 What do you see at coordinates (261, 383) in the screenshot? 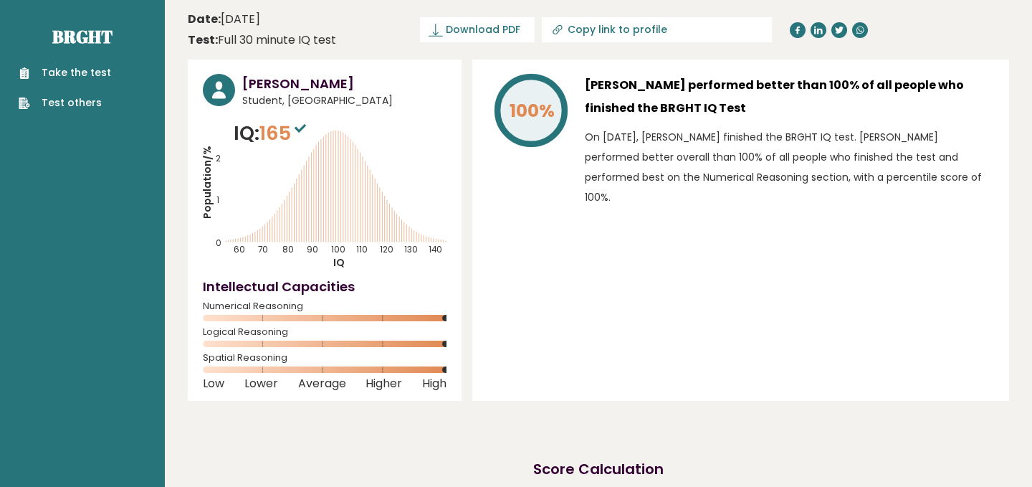
I see `span: Lower` at bounding box center [261, 383].